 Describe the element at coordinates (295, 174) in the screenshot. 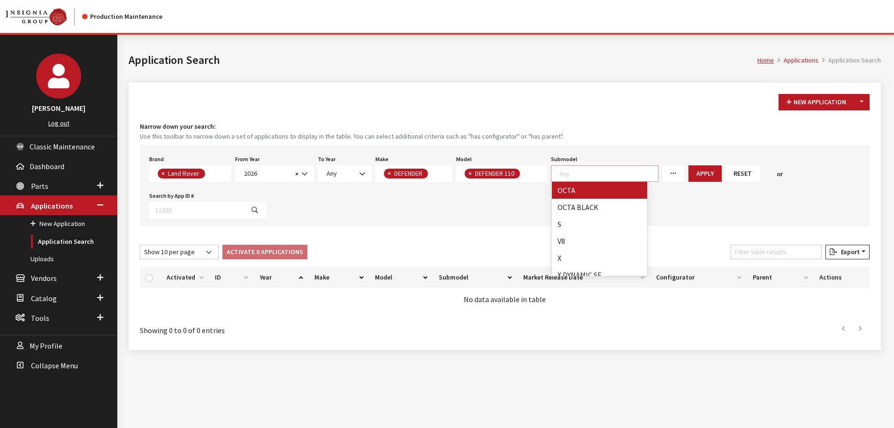

I see `button: Remove all items` at that location.